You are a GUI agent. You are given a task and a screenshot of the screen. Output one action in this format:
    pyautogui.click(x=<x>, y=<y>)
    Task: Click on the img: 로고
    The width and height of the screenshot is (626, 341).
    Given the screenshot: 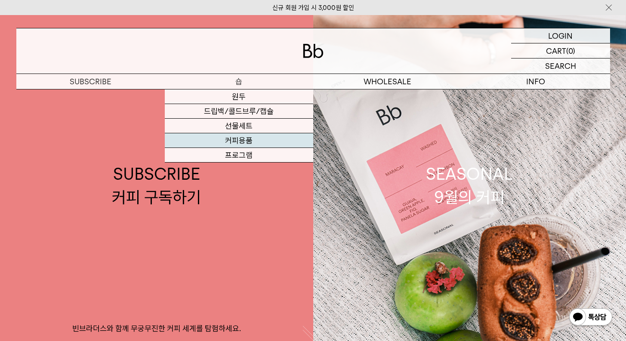 What is the action you would take?
    pyautogui.click(x=313, y=51)
    